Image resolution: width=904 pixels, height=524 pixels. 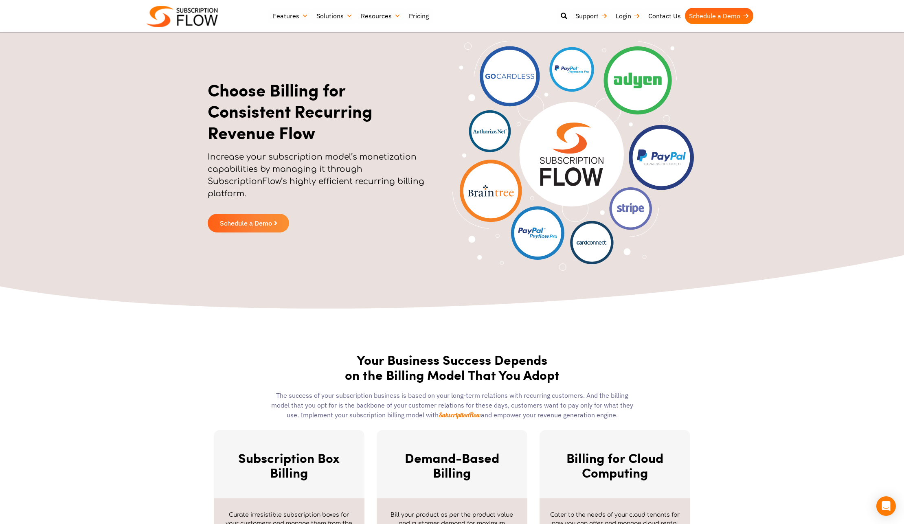 What do you see at coordinates (886, 506) in the screenshot?
I see `div: Open Intercom Messenger` at bounding box center [886, 506].